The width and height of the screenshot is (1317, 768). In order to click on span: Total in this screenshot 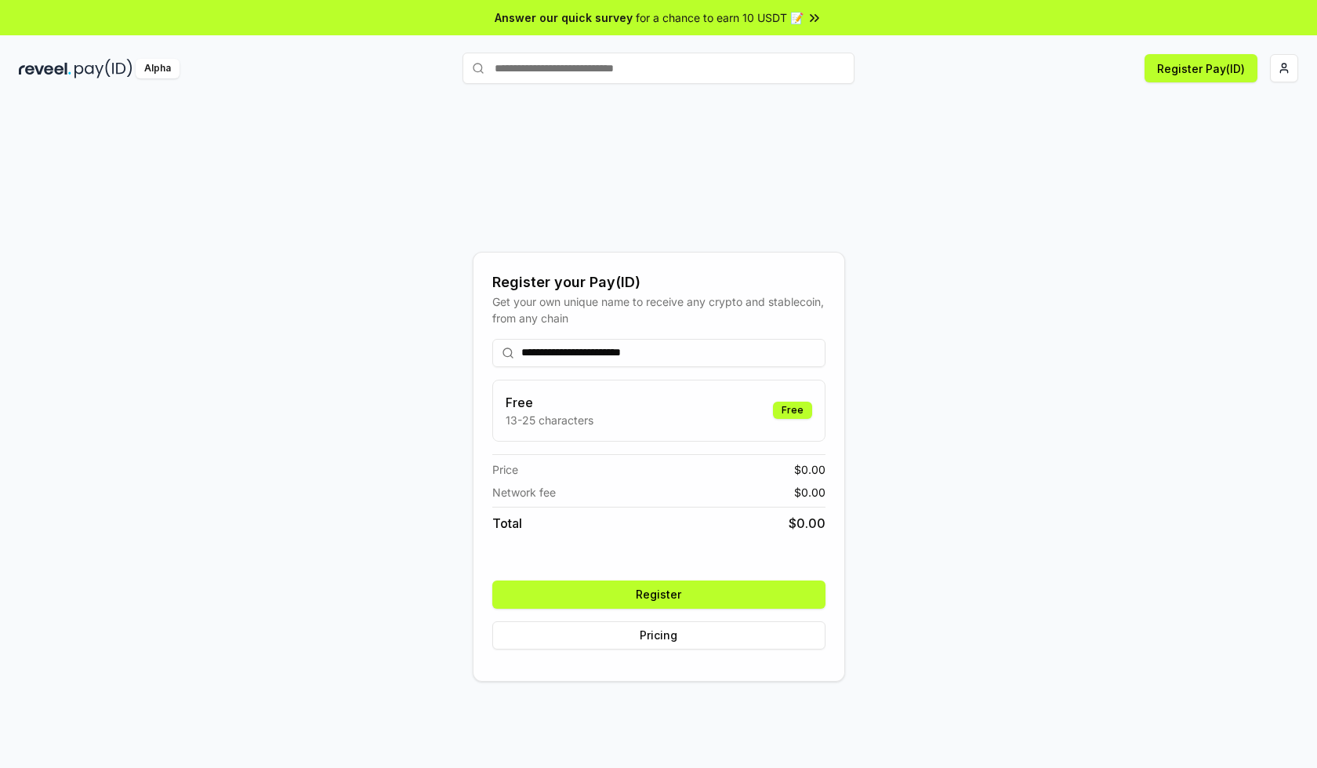, I will do `click(507, 523)`.